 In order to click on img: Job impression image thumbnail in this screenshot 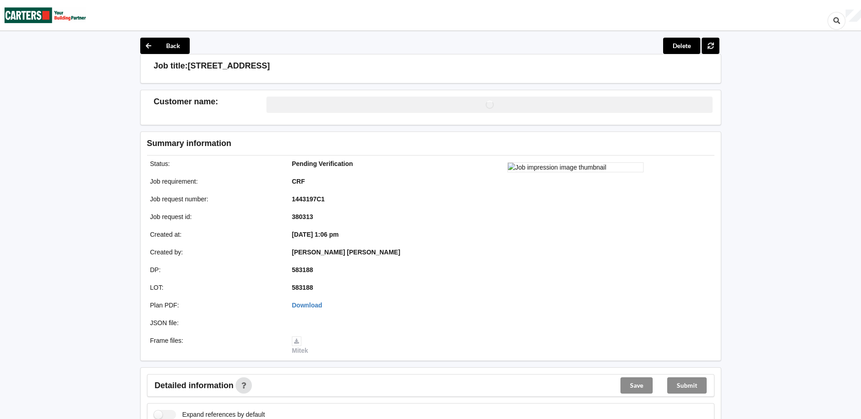, I will do `click(575, 167)`.